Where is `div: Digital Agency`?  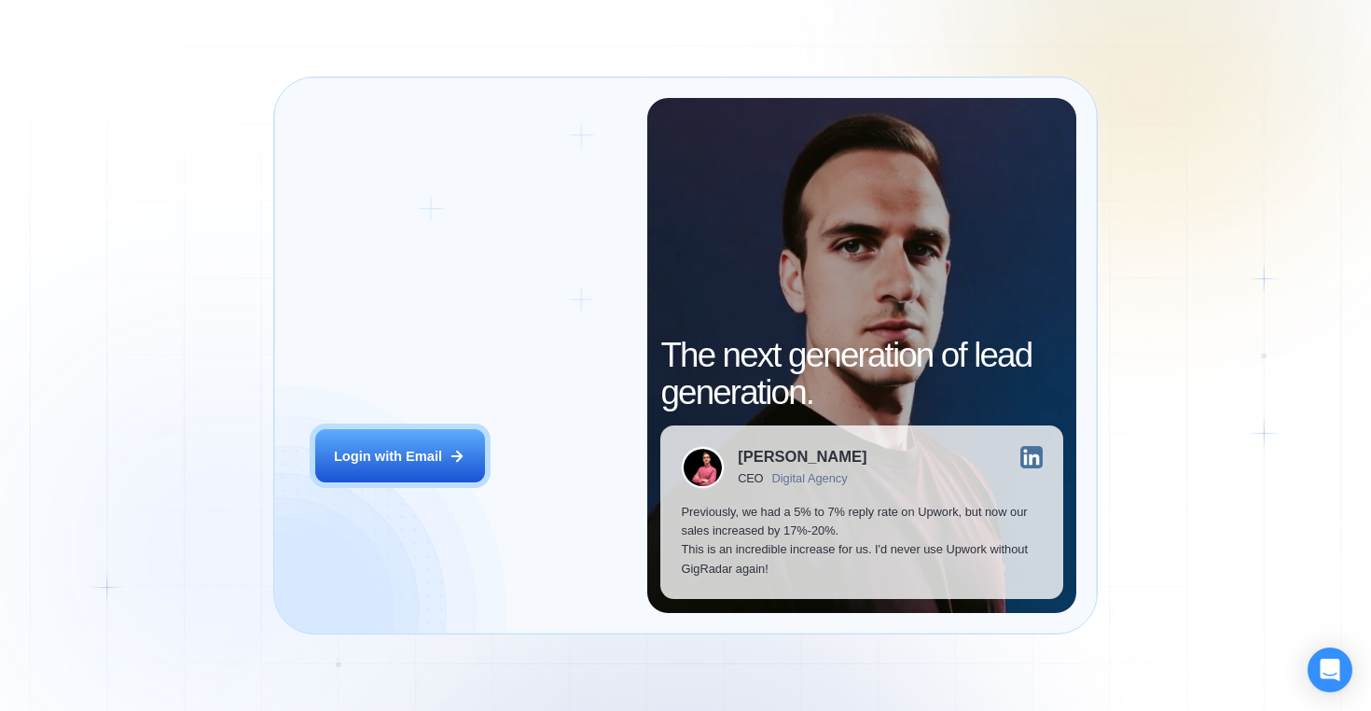 div: Digital Agency is located at coordinates (810, 479).